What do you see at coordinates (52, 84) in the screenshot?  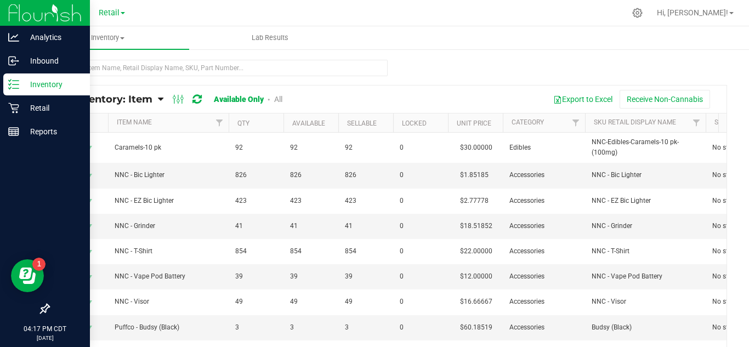 I see `p: Inventory` at bounding box center [52, 84].